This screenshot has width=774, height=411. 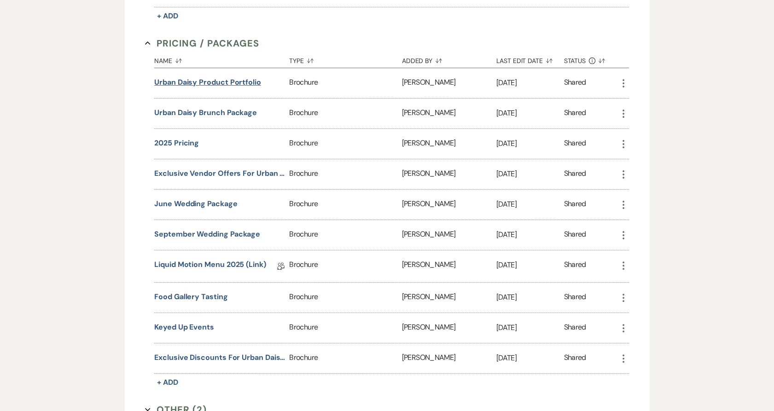 I want to click on button: Type, so click(x=346, y=59).